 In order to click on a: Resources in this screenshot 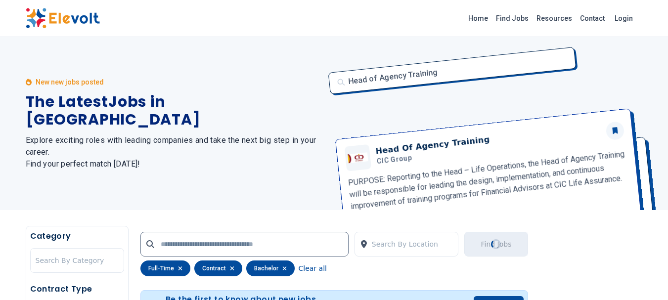, I will do `click(554, 18)`.